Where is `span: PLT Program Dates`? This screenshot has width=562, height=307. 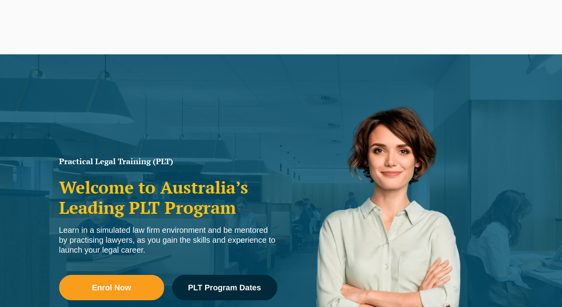 span: PLT Program Dates is located at coordinates (225, 288).